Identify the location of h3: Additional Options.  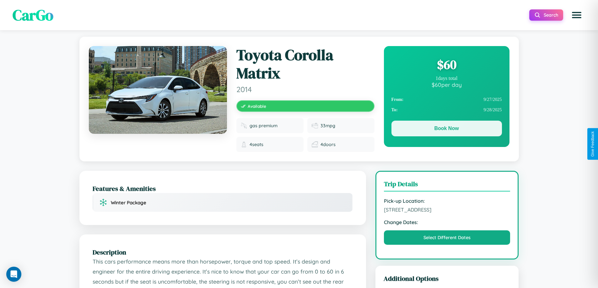
(447, 279).